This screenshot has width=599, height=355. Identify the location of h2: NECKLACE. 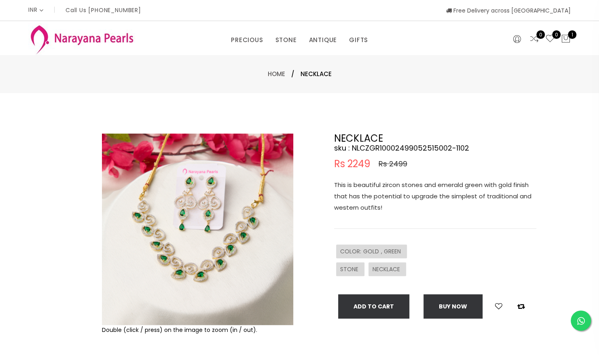
(435, 138).